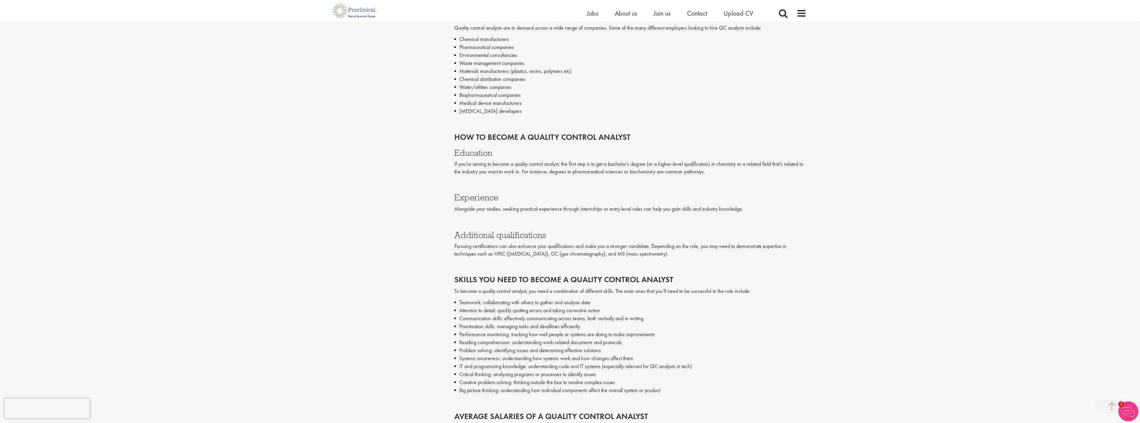 This screenshot has height=423, width=1140. What do you see at coordinates (631, 71) in the screenshot?
I see `li: Materials manufacturers (plastics, resins, polymers etc)` at bounding box center [631, 71].